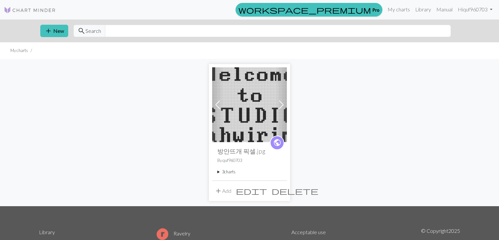 The width and height of the screenshot is (499, 240). I want to click on span: public, so click(277, 142).